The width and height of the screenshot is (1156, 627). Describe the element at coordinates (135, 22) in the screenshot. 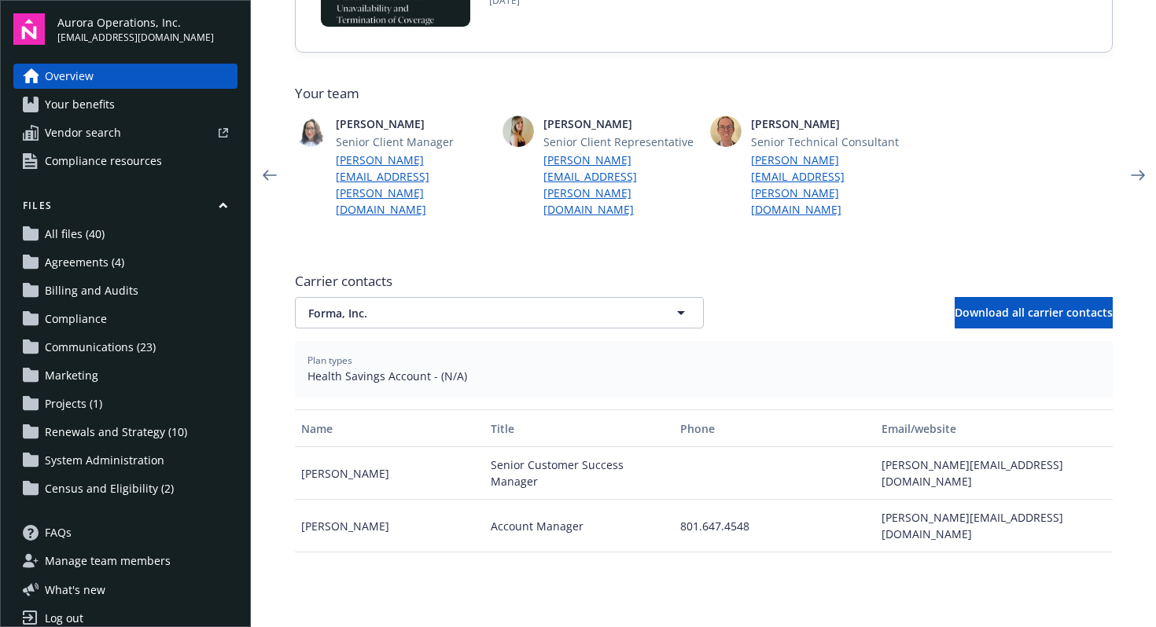

I see `span: Aurora Operations, Inc.` at that location.